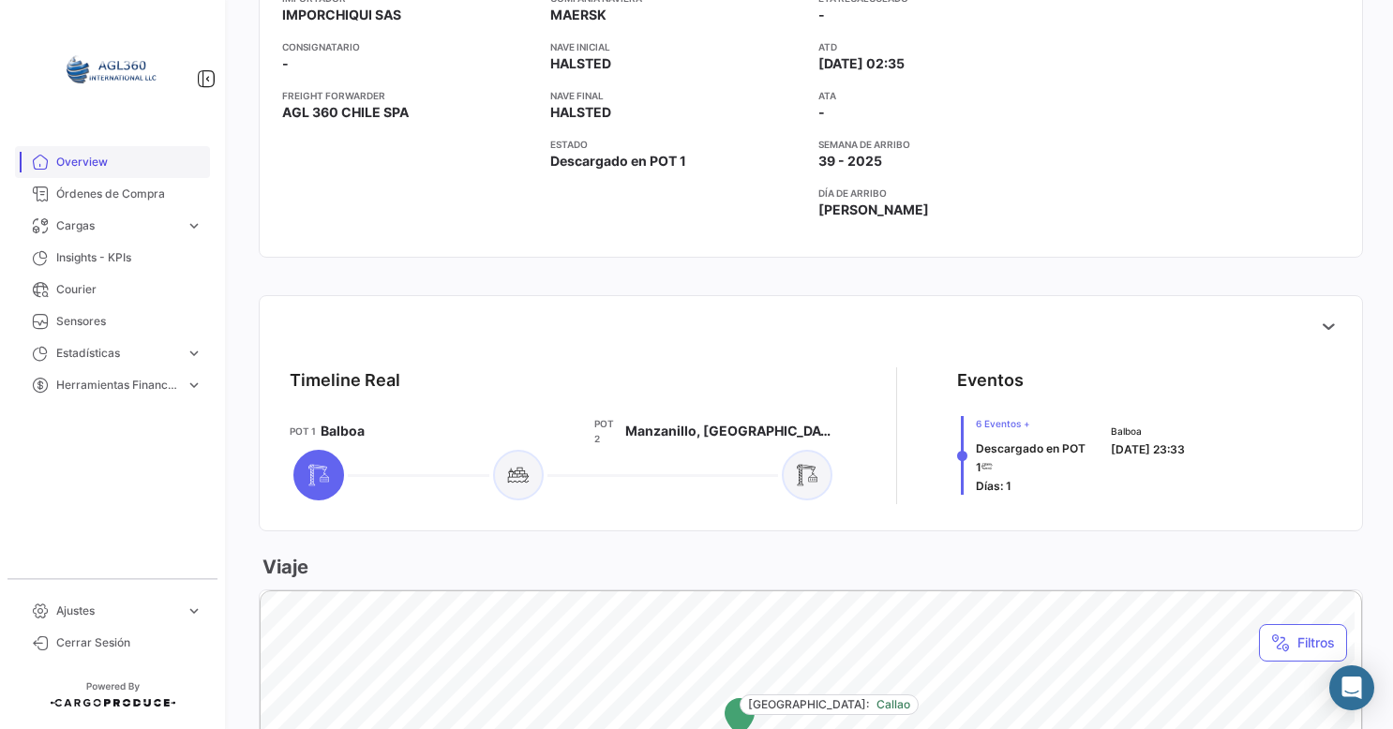 The width and height of the screenshot is (1393, 729). I want to click on span: Courier, so click(129, 290).